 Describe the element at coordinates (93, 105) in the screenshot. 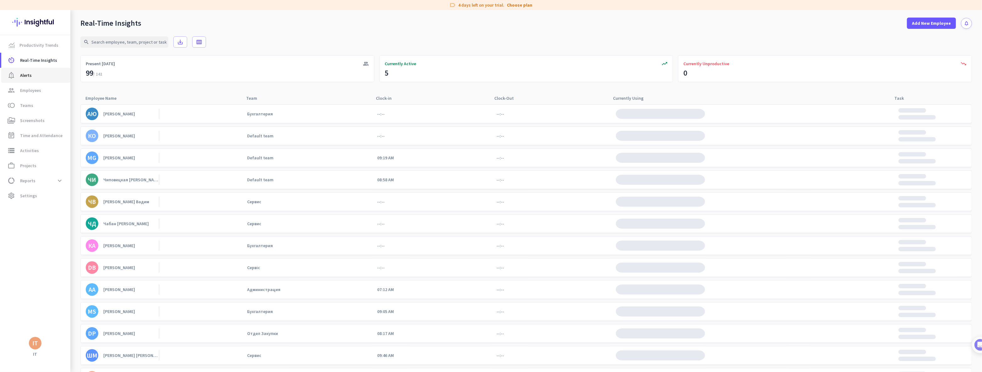

I see `div: I'm good, thanks. 👍` at that location.